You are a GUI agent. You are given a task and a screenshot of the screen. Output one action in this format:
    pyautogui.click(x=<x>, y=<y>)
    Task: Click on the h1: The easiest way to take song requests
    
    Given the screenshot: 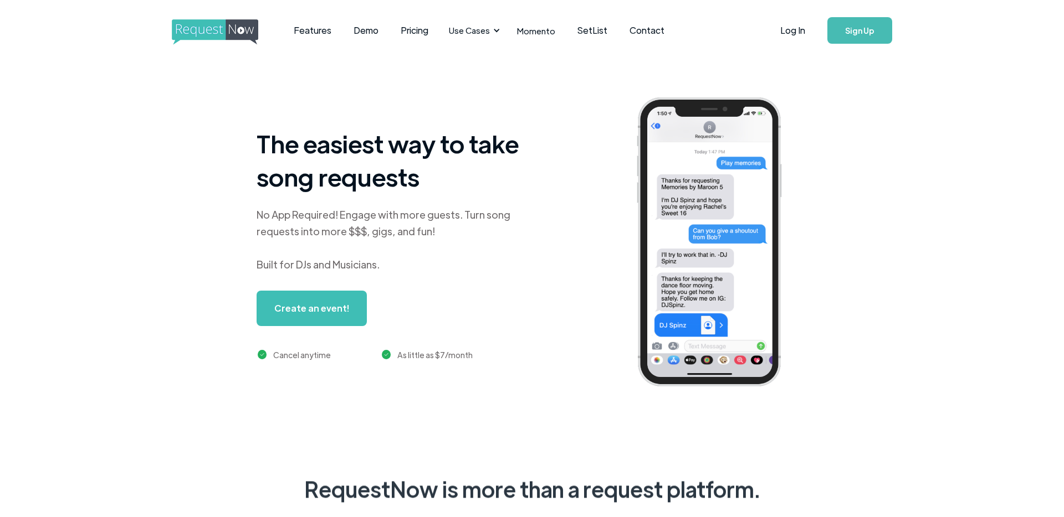 What is the action you would take?
    pyautogui.click(x=395, y=160)
    